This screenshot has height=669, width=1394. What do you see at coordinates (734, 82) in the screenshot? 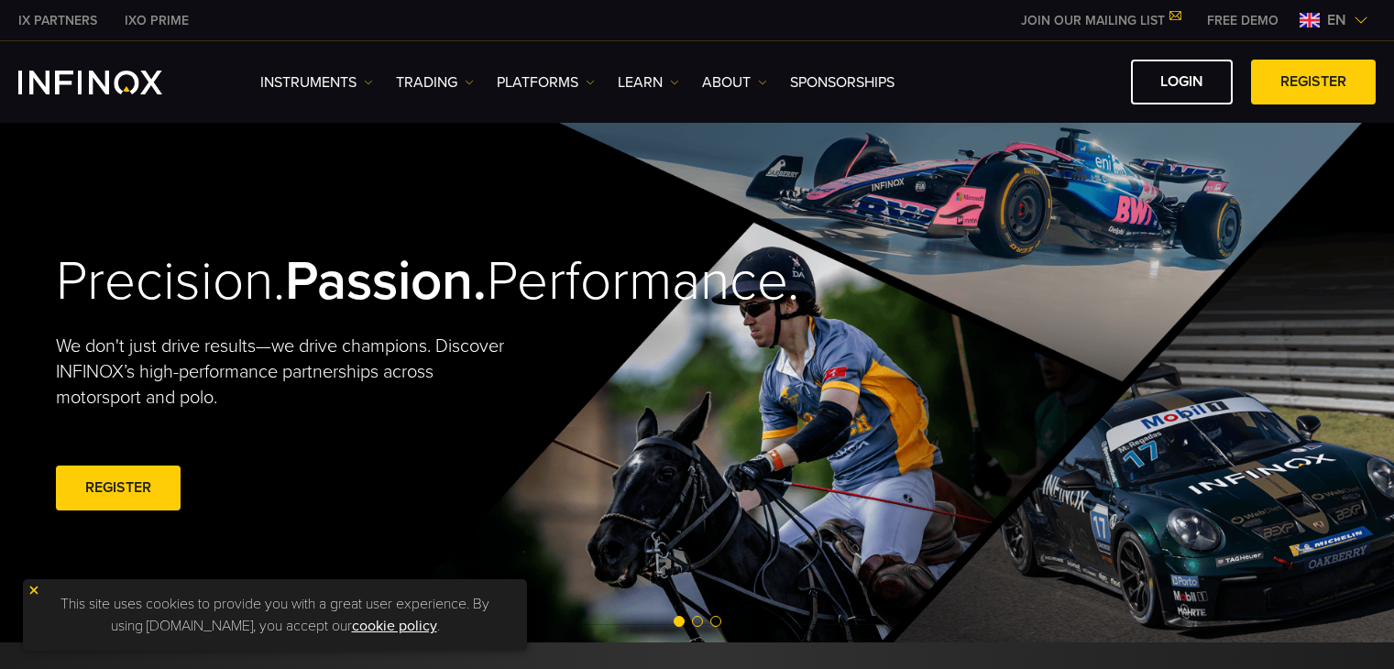
I see `a: ABOUT` at bounding box center [734, 82].